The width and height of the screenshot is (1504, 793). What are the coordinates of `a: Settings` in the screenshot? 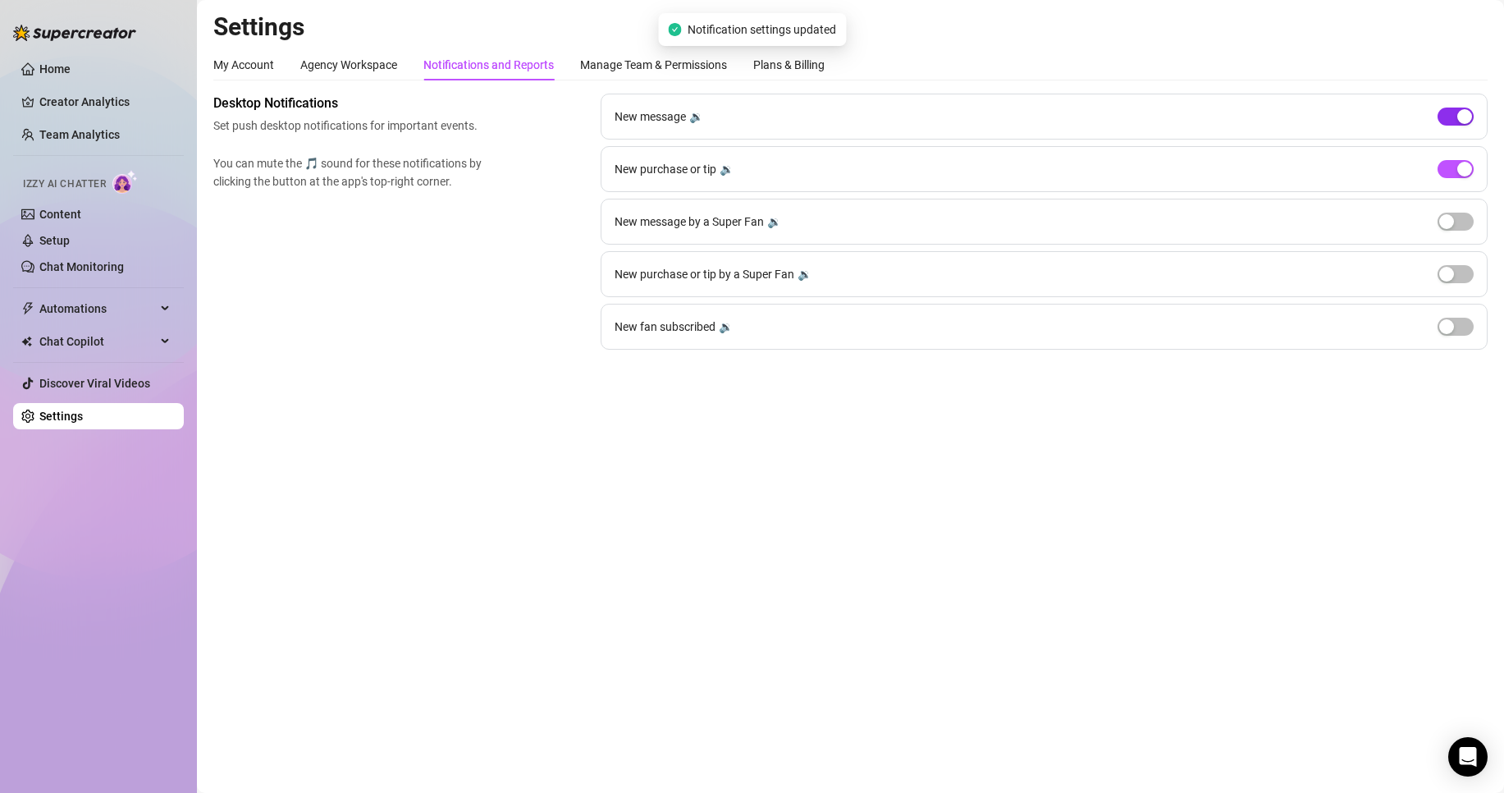 It's located at (61, 416).